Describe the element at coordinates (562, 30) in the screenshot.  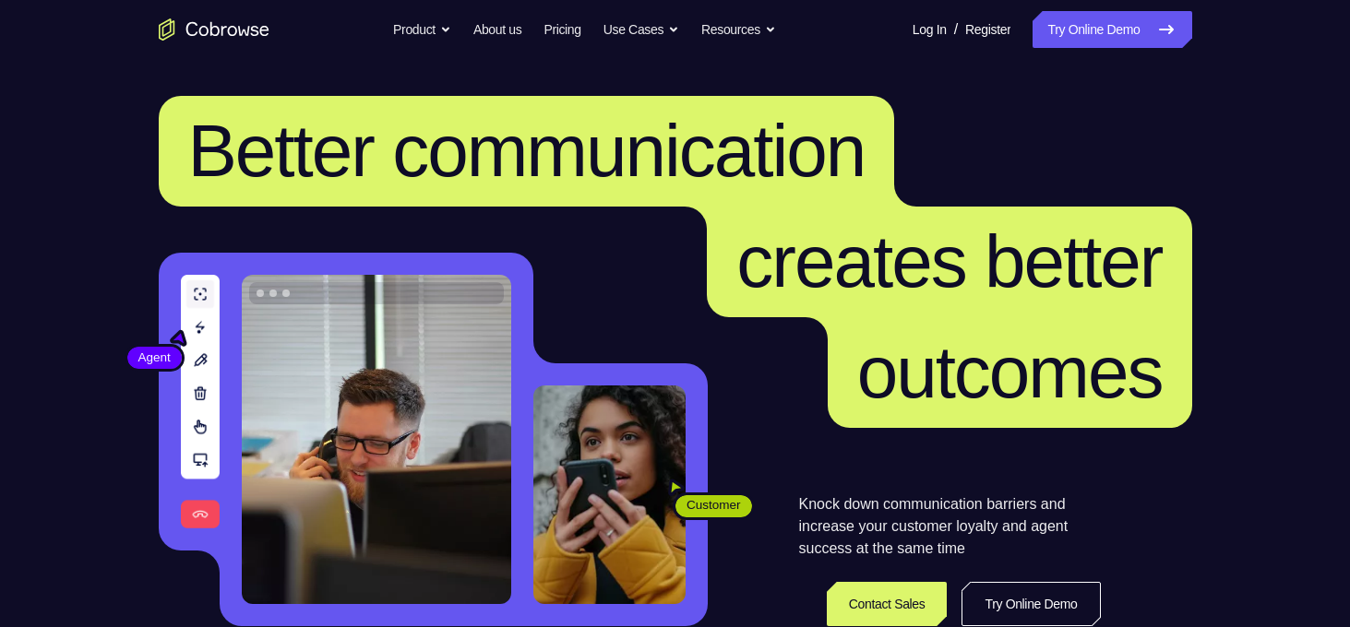
I see `a: Pricing` at that location.